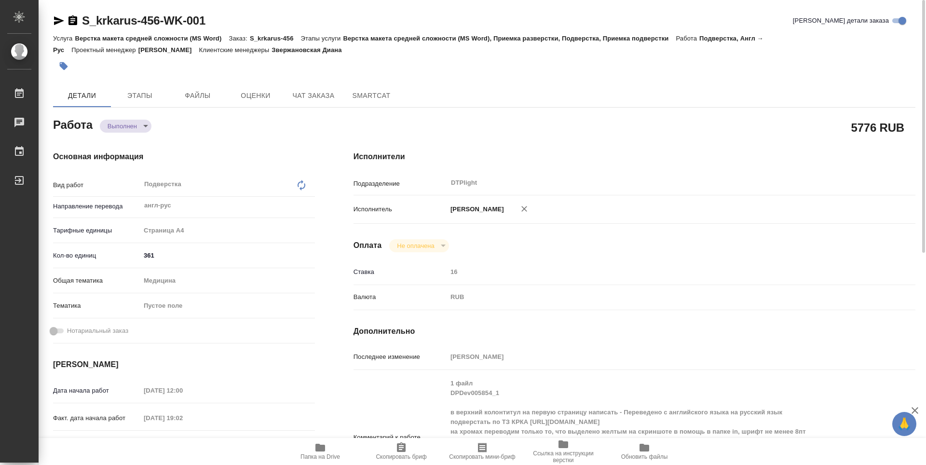 This screenshot has width=926, height=465. What do you see at coordinates (635, 331) in the screenshot?
I see `h4: Дополнительно` at bounding box center [635, 331].